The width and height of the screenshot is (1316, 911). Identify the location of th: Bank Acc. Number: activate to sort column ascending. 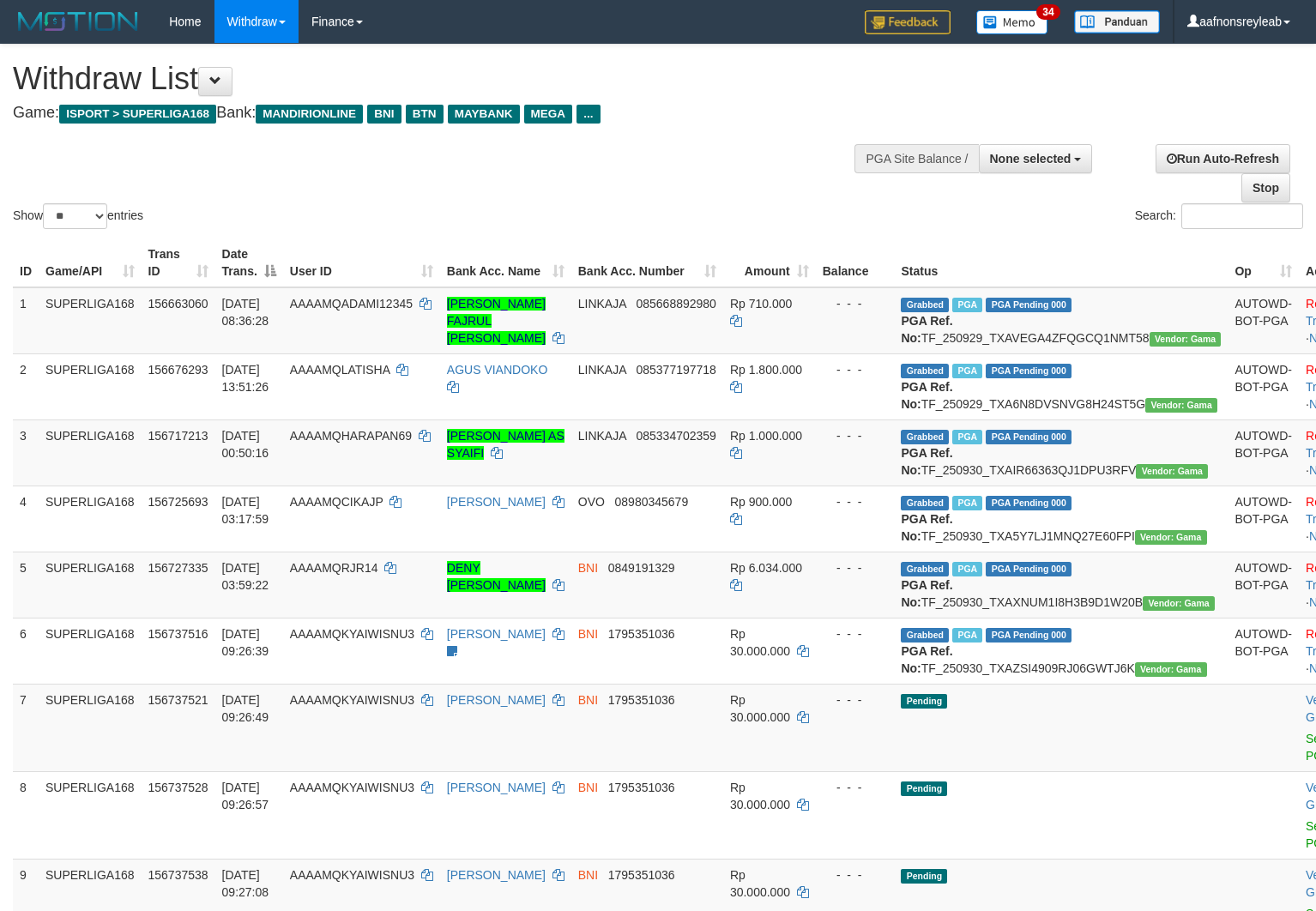
(646, 263).